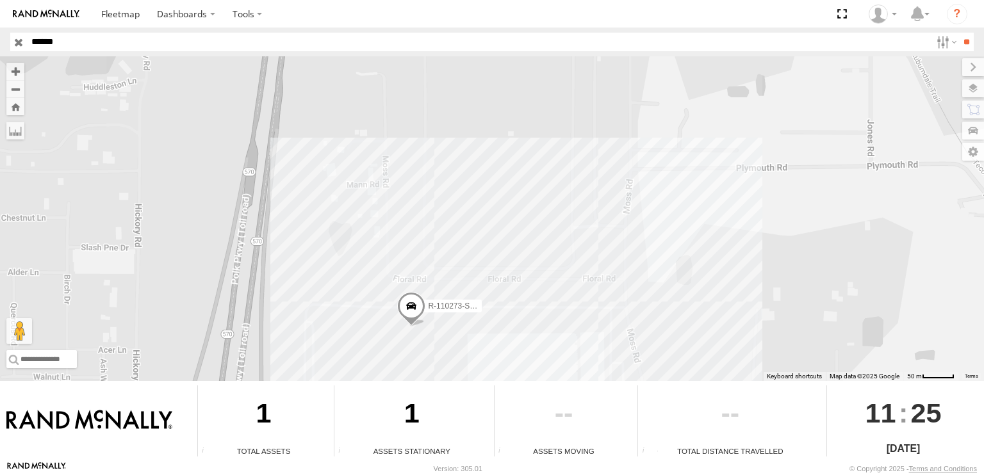 The width and height of the screenshot is (984, 475). Describe the element at coordinates (456, 306) in the screenshot. I see `span: R-110273-Swing` at that location.